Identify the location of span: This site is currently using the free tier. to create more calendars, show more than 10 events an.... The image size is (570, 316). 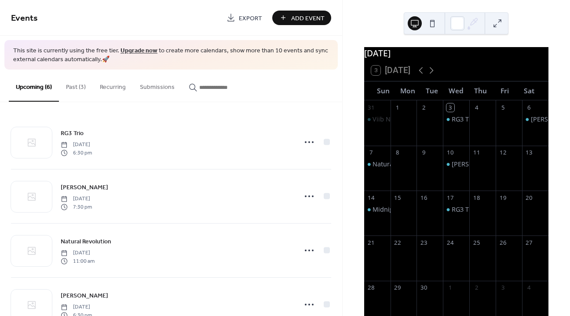
(171, 55).